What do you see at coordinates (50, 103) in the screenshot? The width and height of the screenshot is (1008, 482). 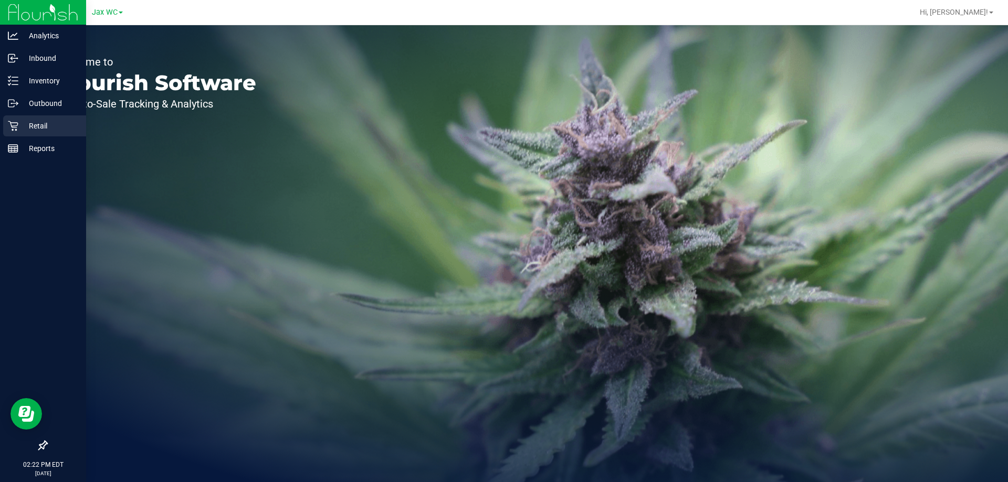 I see `p: Outbound` at bounding box center [50, 103].